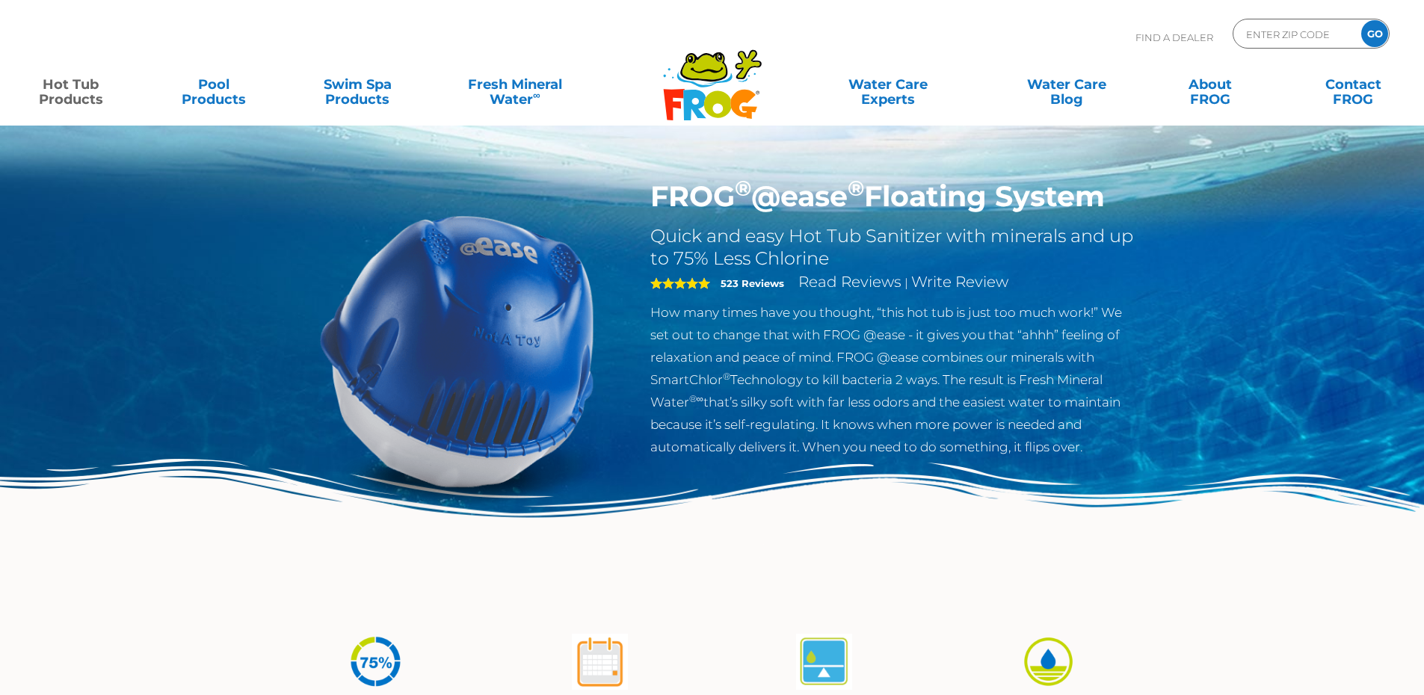 The image size is (1424, 695). Describe the element at coordinates (457, 351) in the screenshot. I see `img: hot-tub-product-atease-system.png` at that location.